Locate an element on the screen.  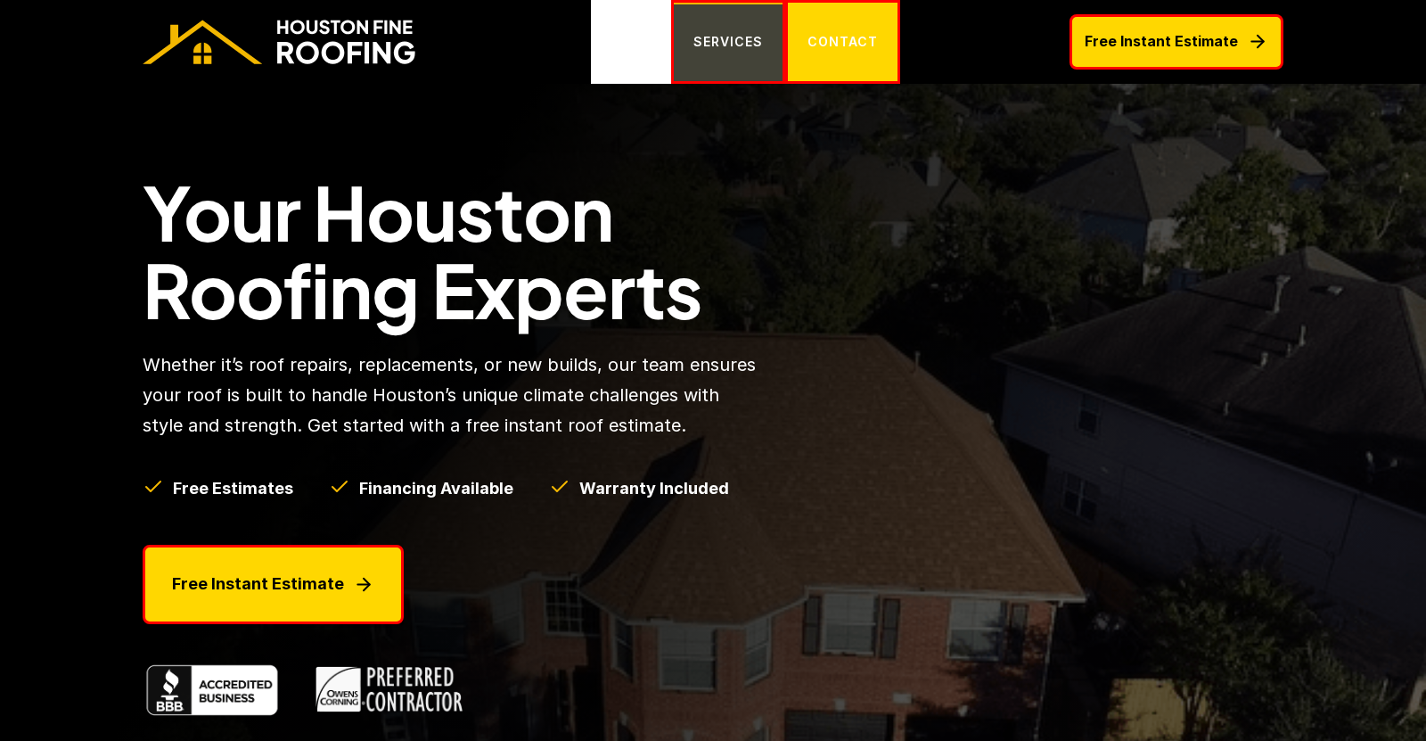
h1: Your Houston Roofing Experts is located at coordinates (502, 250).